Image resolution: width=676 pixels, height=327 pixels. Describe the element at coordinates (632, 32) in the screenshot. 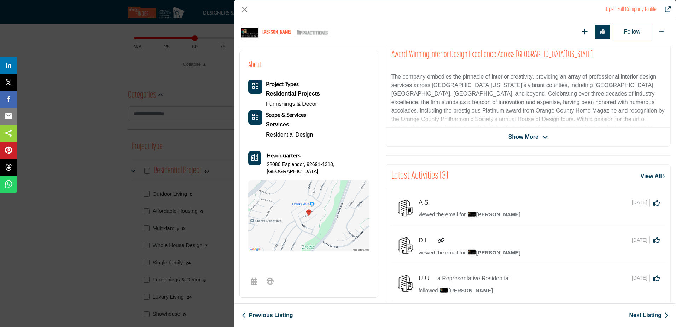

I see `button: Follow` at that location.